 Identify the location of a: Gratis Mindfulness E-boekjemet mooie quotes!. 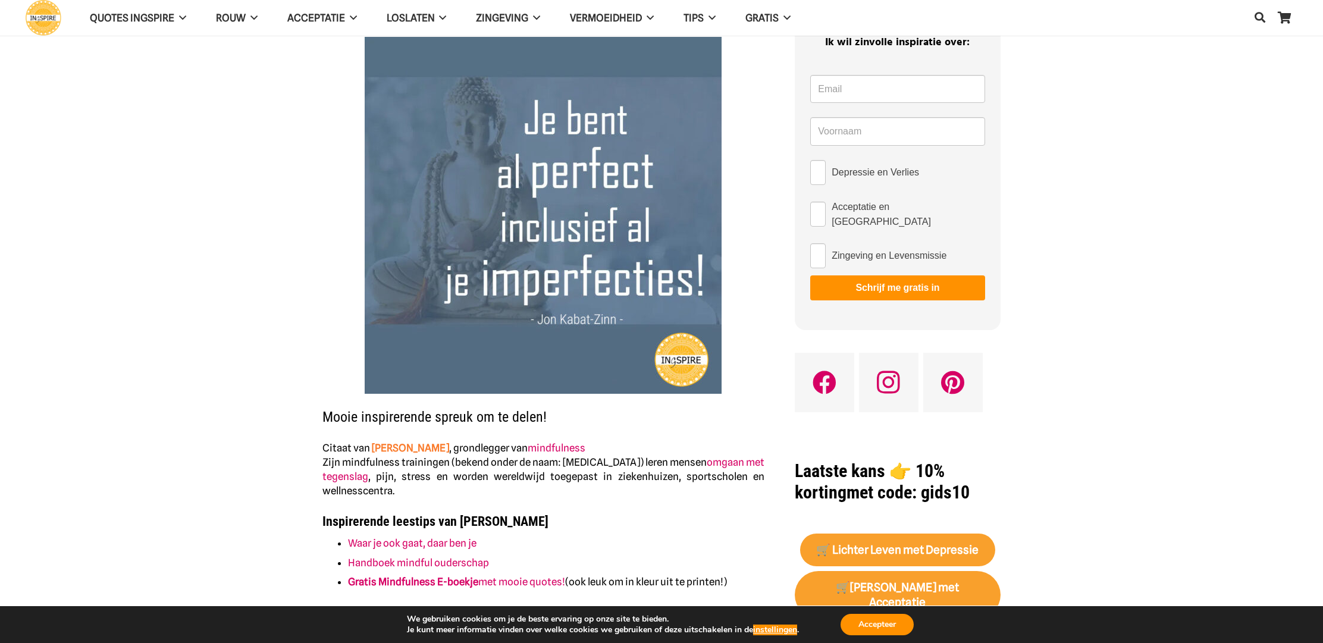
(456, 582).